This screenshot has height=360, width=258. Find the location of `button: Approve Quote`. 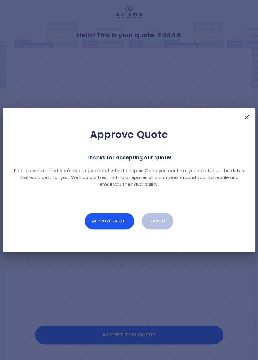

button: Approve Quote is located at coordinates (109, 221).